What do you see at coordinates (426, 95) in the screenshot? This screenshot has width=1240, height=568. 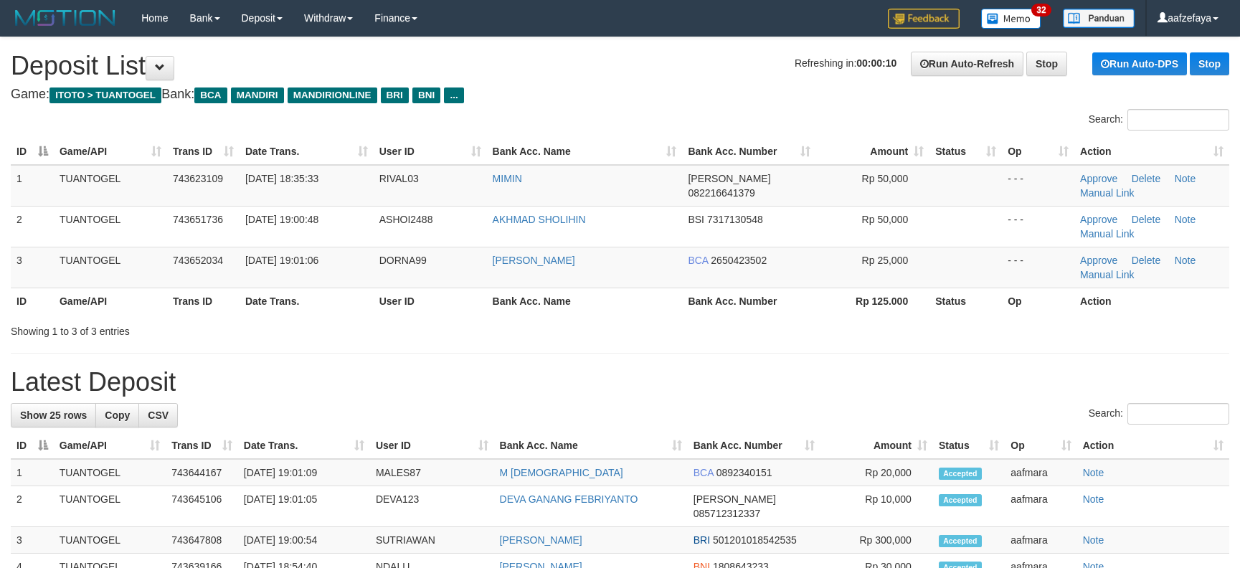 I see `span: BNI` at bounding box center [426, 95].